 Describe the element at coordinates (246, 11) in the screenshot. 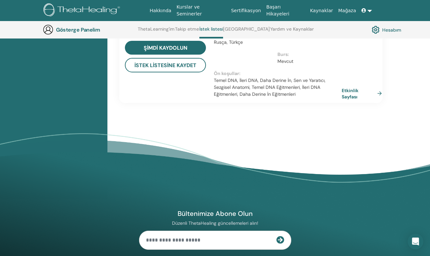

I see `a: Sertifikasyon` at that location.